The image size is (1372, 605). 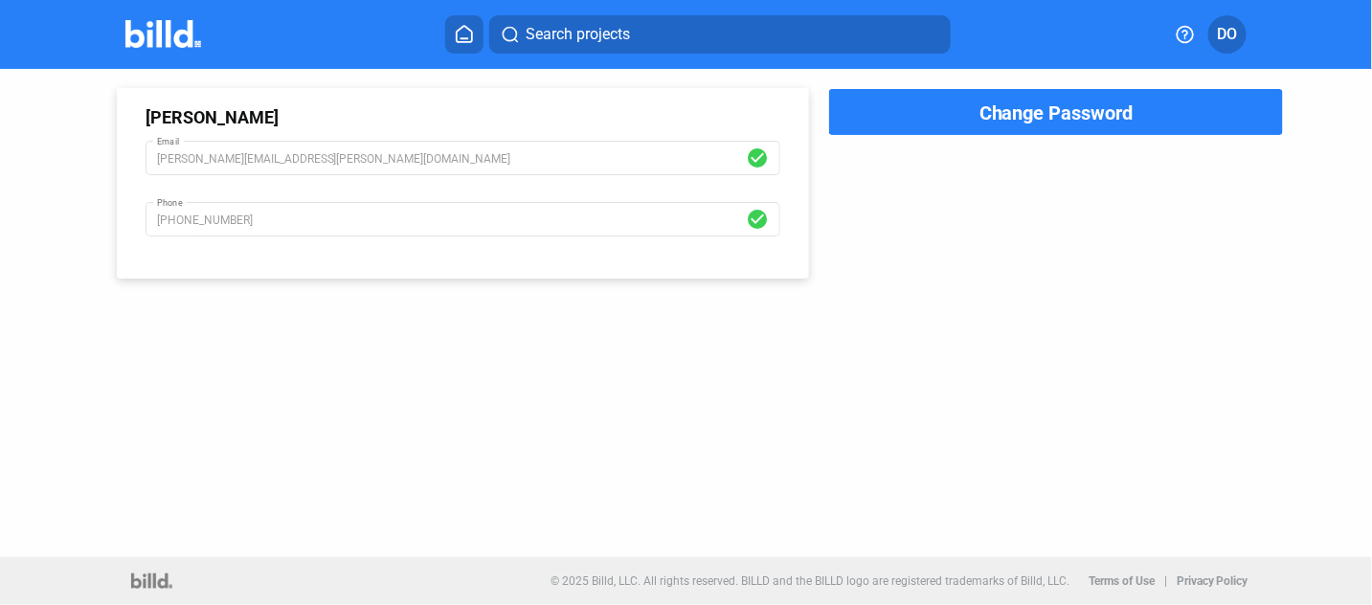 I want to click on b: Terms of Use, so click(x=1121, y=581).